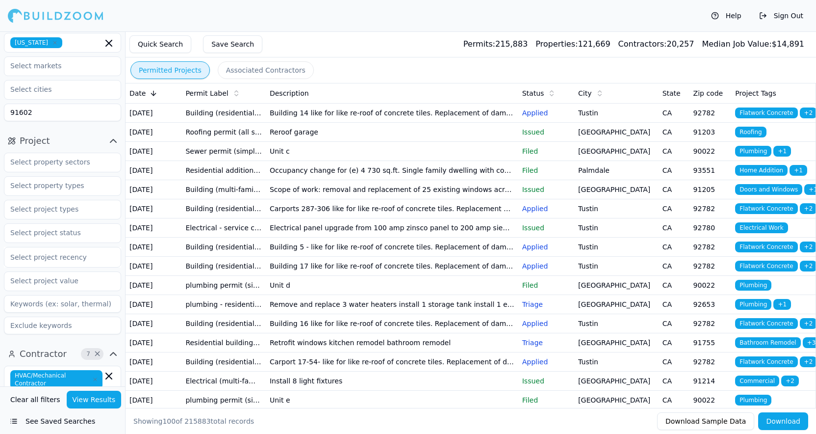  What do you see at coordinates (224, 227) in the screenshot?
I see `td: Electrical - service change` at bounding box center [224, 227].